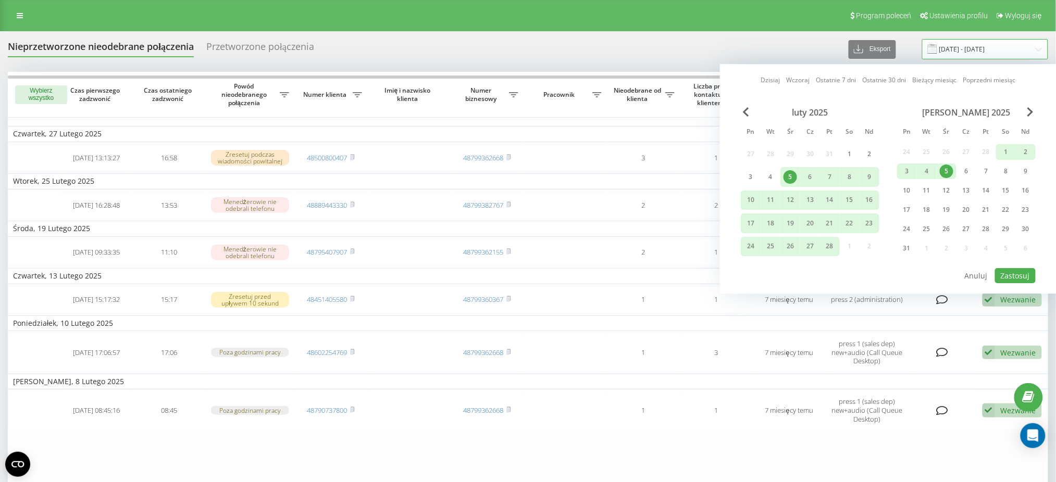 The height and width of the screenshot is (482, 1056). Describe the element at coordinates (1026, 229) in the screenshot. I see `div: 30` at that location.